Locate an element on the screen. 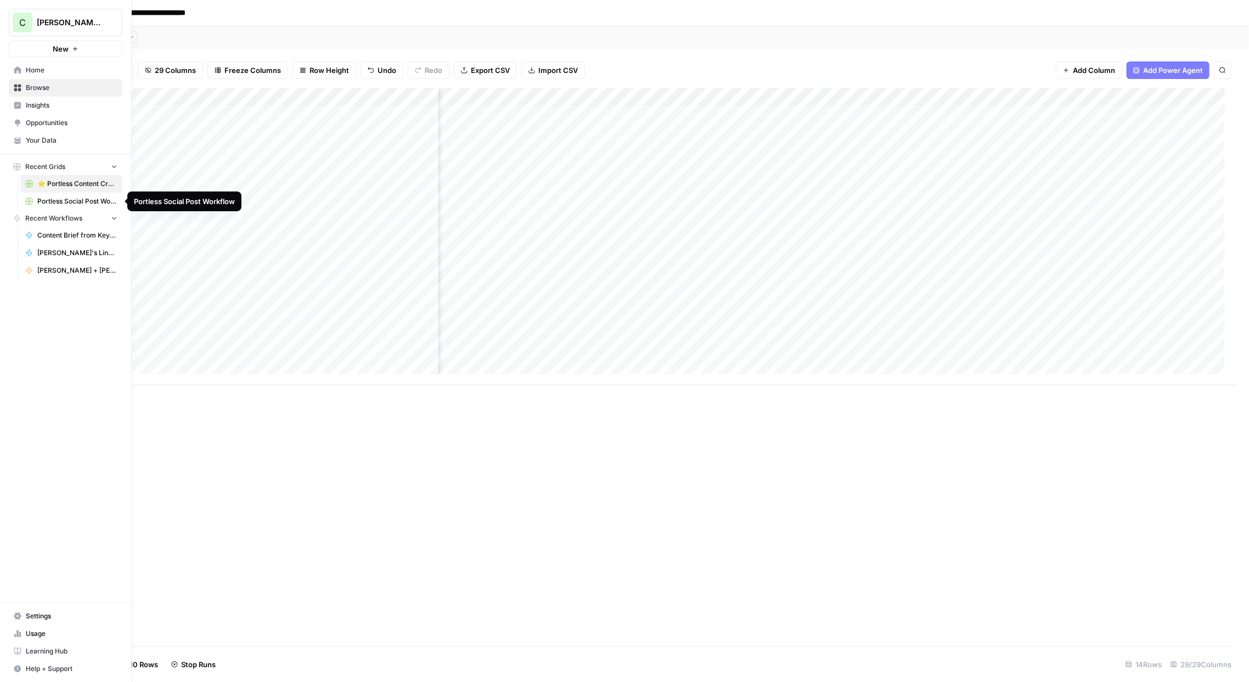  div: Portless Social Post Workflow is located at coordinates (184, 201).